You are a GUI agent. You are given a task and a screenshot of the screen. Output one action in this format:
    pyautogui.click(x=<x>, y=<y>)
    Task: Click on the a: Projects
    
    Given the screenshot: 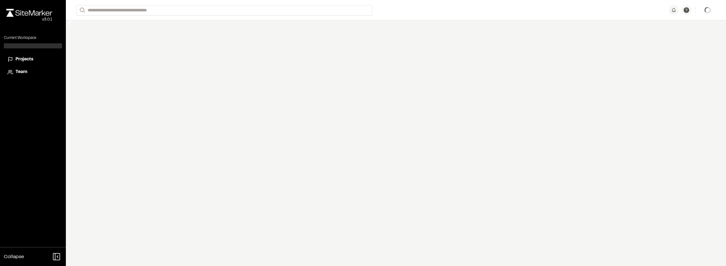 What is the action you would take?
    pyautogui.click(x=33, y=60)
    